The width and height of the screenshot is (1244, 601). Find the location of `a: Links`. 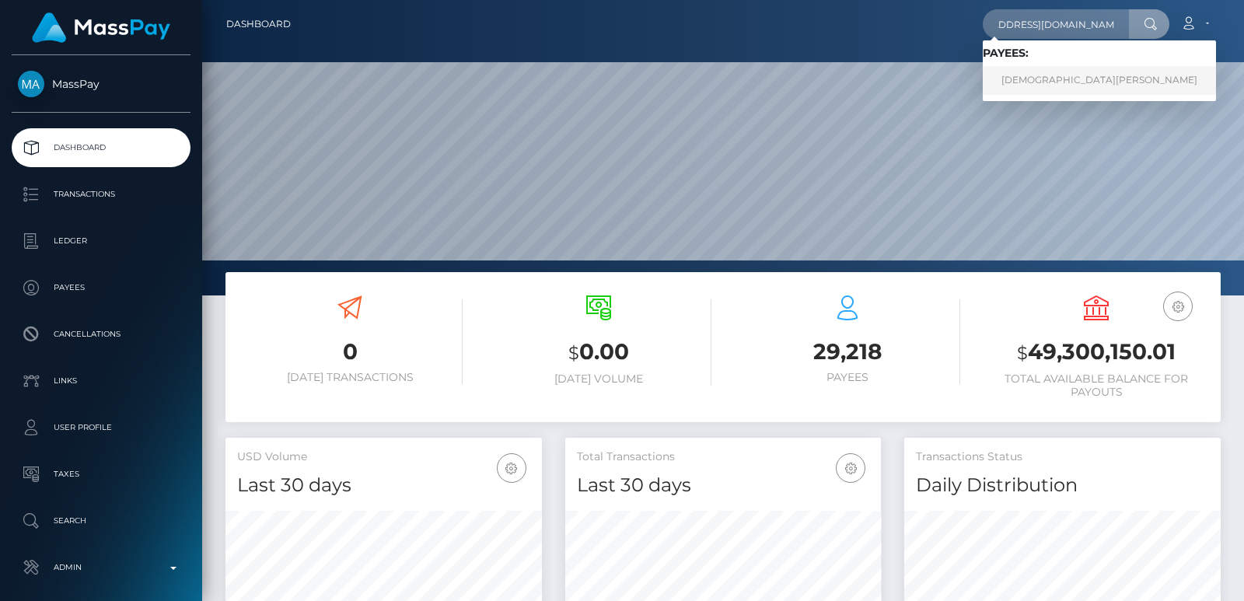

a: Links is located at coordinates (101, 381).